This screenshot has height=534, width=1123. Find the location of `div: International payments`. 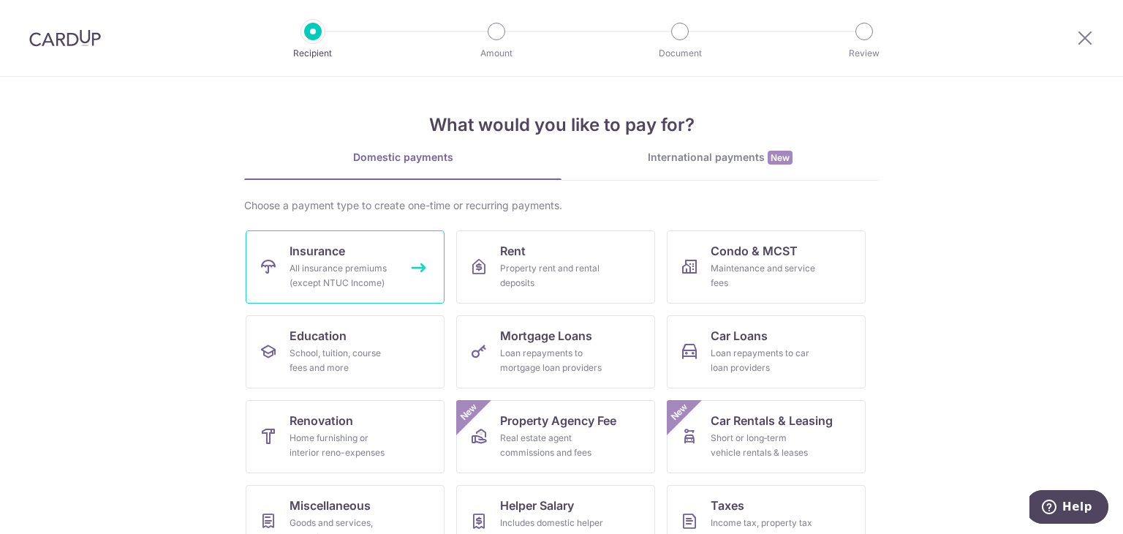

div: International payments is located at coordinates (720, 157).